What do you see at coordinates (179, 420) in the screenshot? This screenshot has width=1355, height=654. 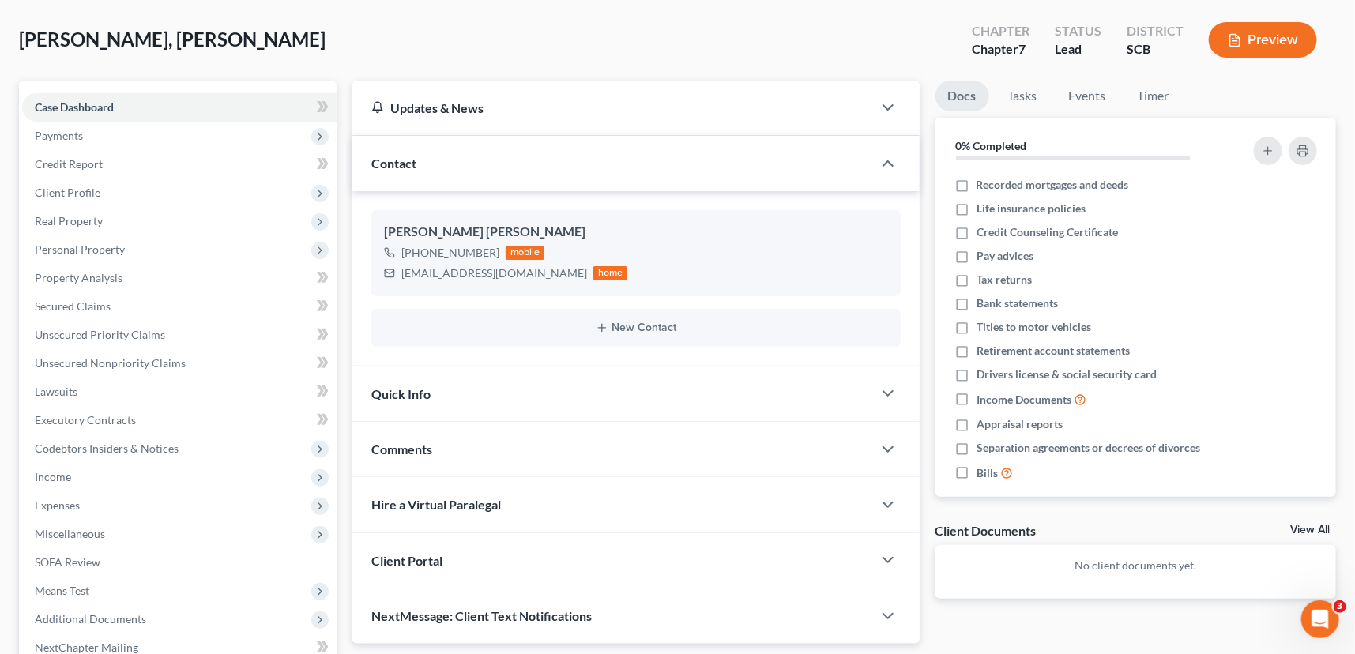 I see `a: Executory Contracts` at bounding box center [179, 420].